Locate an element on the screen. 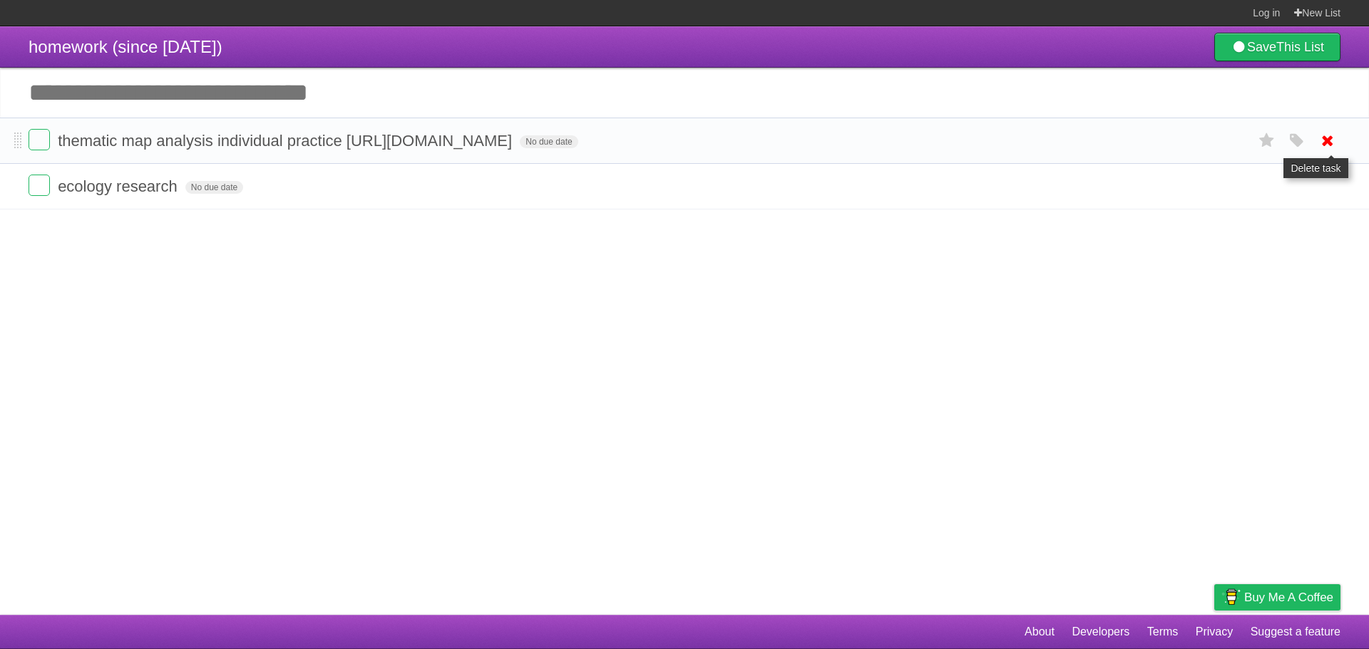 The width and height of the screenshot is (1369, 649). a: Buy me a coffee is located at coordinates (1277, 597).